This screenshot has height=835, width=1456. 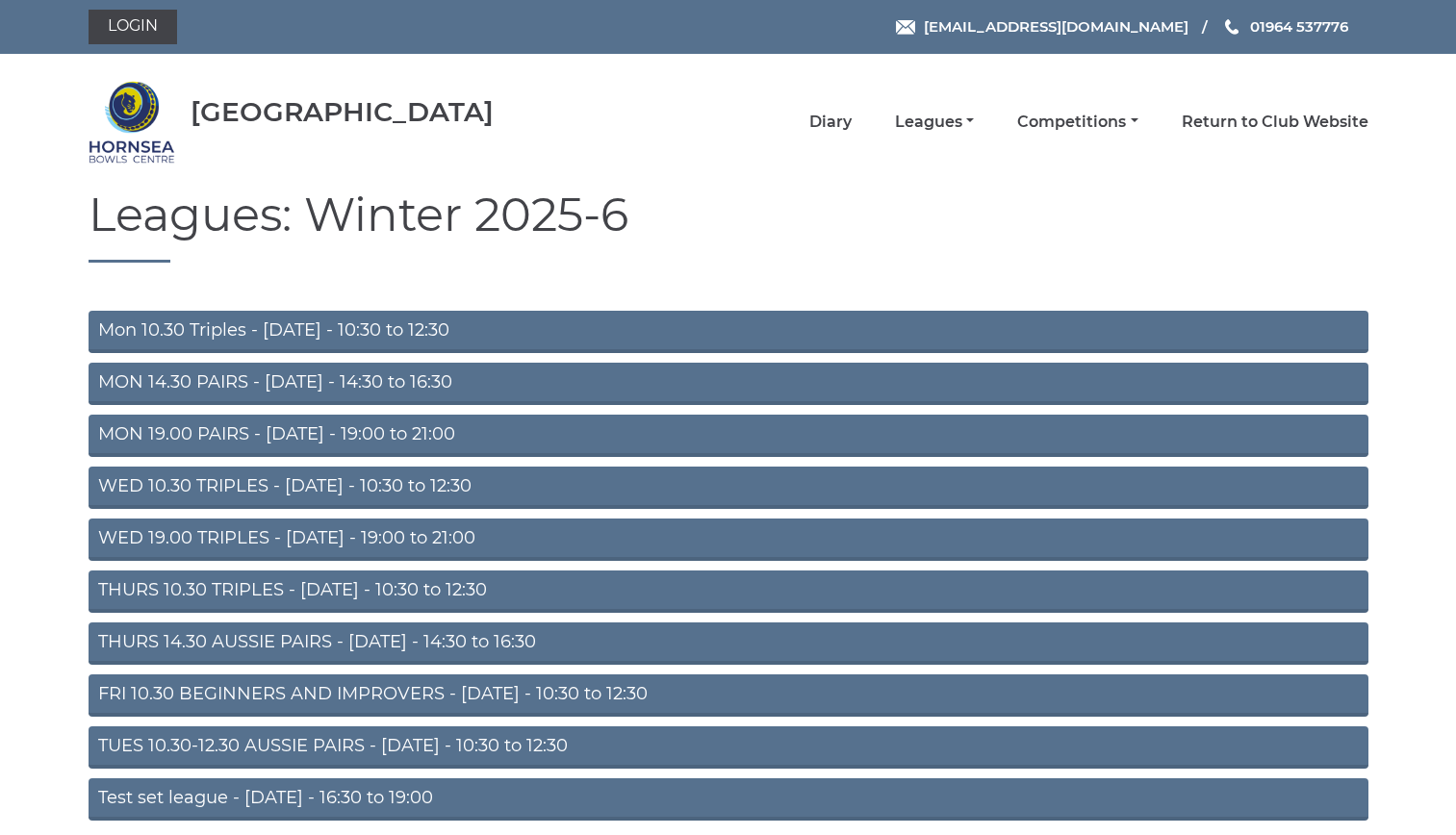 What do you see at coordinates (1299, 26) in the screenshot?
I see `span: 01964 537776` at bounding box center [1299, 26].